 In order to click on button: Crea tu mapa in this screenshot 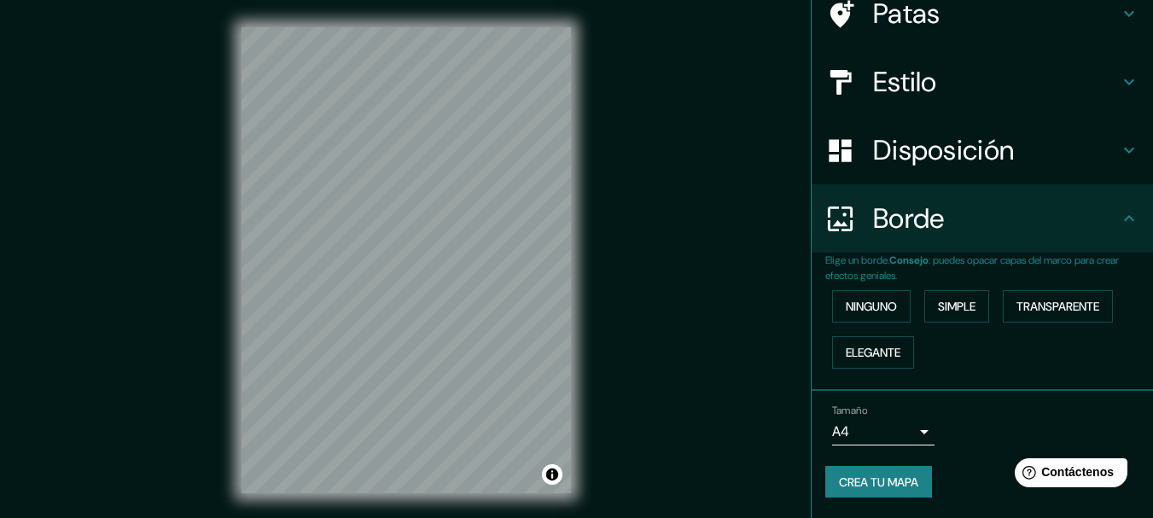, I will do `click(878, 482)`.